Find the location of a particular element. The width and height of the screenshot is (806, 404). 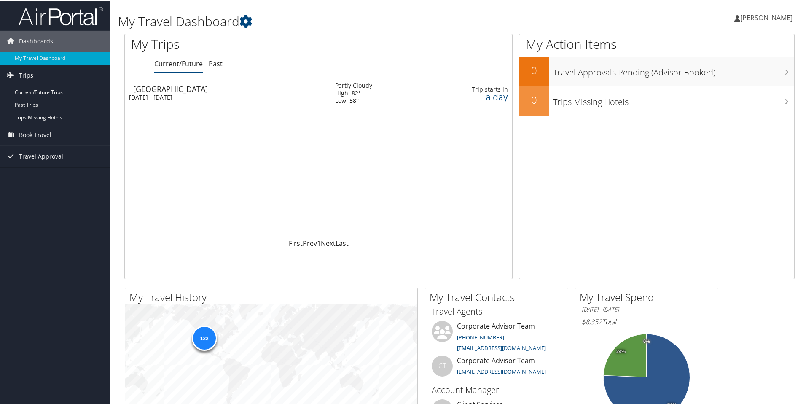

img: airportal-logo.png is located at coordinates (61, 15).